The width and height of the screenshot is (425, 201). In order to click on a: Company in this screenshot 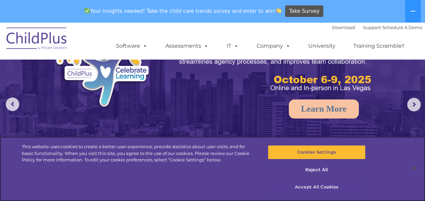, I will do `click(274, 46)`.